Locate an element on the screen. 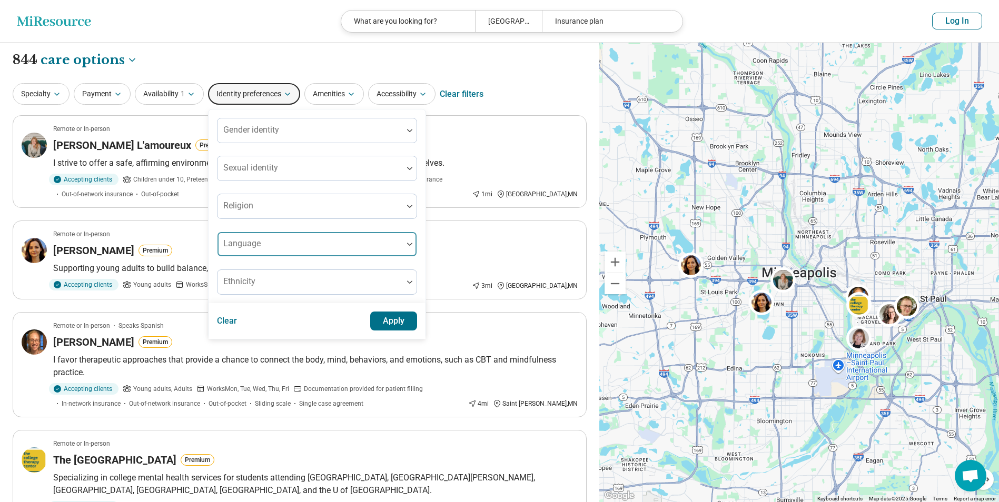 The height and width of the screenshot is (502, 999). button: Care options is located at coordinates (89, 60).